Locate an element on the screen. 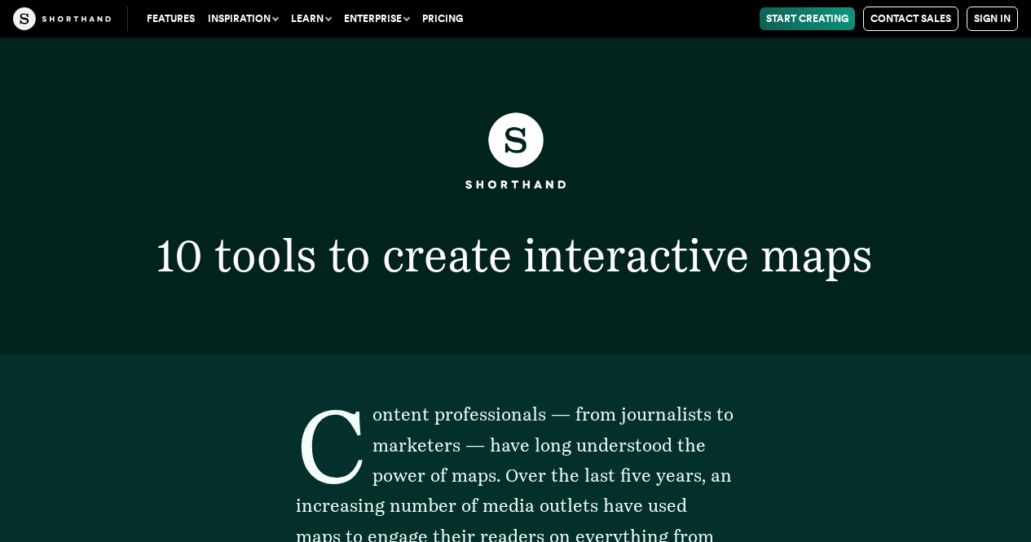 The width and height of the screenshot is (1031, 542). a: Pricing is located at coordinates (443, 19).